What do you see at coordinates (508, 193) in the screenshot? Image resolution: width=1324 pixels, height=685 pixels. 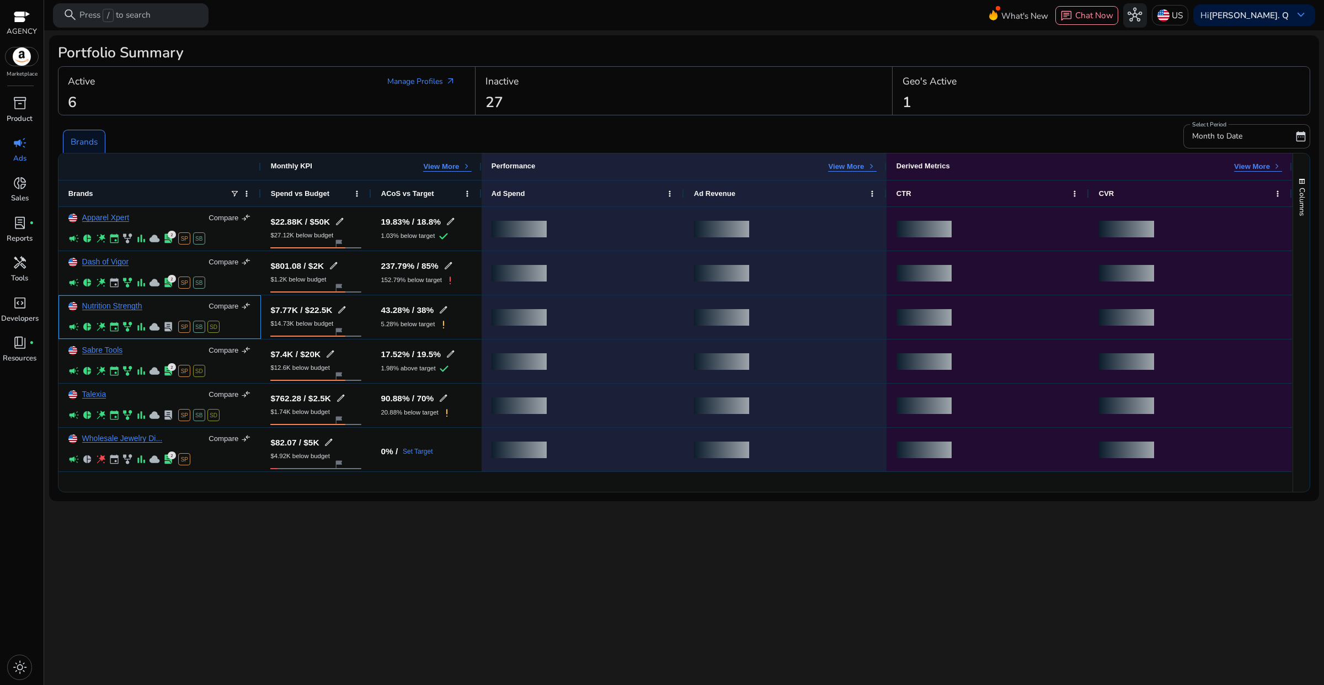 I see `span: Ad Spend` at bounding box center [508, 193].